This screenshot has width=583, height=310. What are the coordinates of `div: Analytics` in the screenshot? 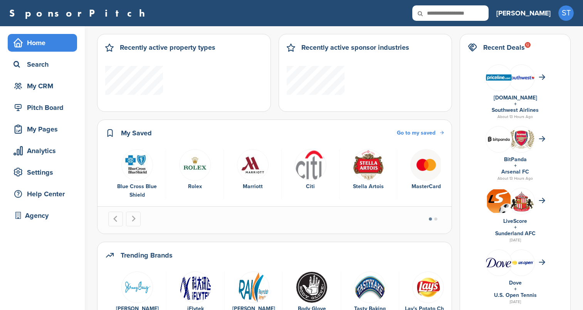 It's located at (44, 151).